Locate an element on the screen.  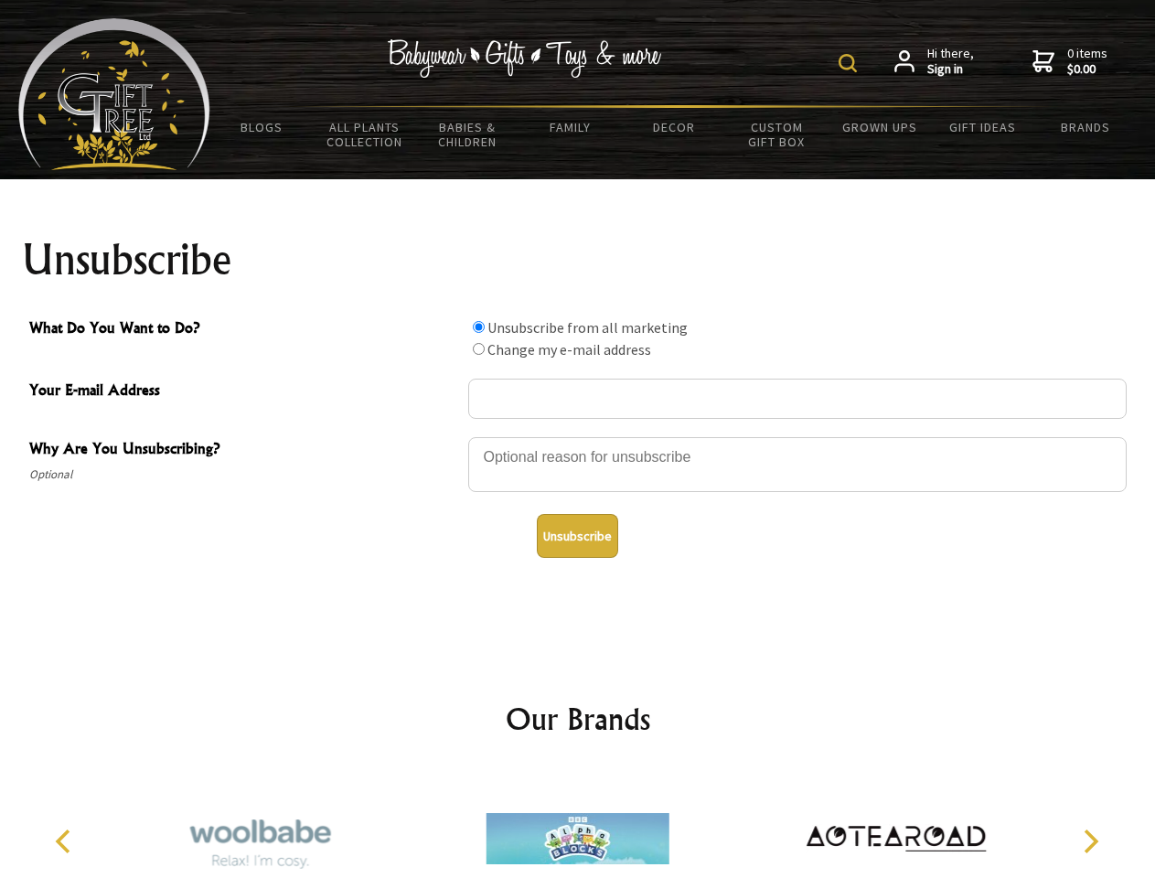
button: Previous is located at coordinates (66, 842).